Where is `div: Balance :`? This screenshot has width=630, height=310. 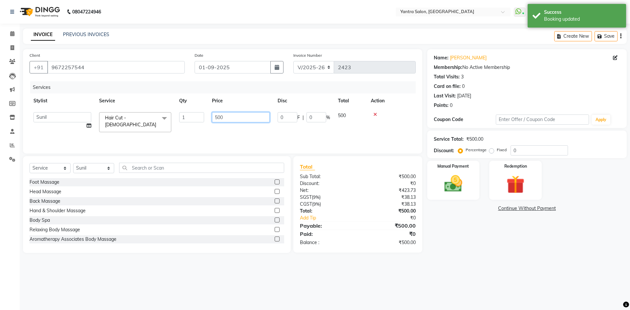 div: Balance : is located at coordinates (326, 243).